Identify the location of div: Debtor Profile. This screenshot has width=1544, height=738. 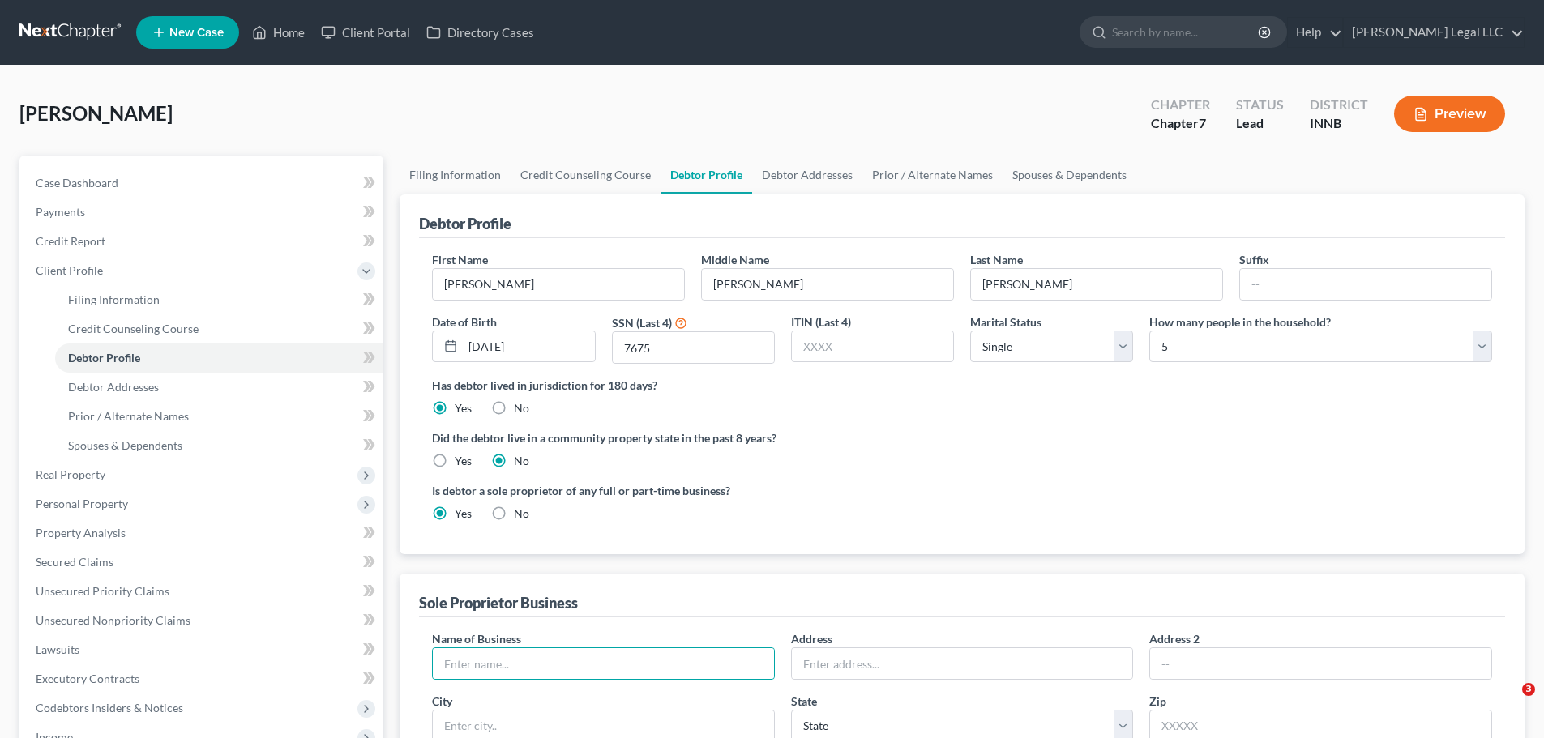
(465, 224).